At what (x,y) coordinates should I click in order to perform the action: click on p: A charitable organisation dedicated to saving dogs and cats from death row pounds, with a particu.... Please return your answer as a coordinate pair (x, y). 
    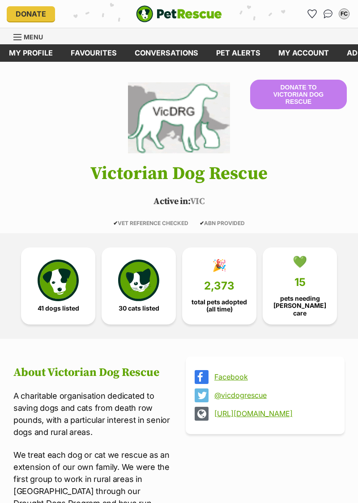
    Looking at the image, I should click on (93, 414).